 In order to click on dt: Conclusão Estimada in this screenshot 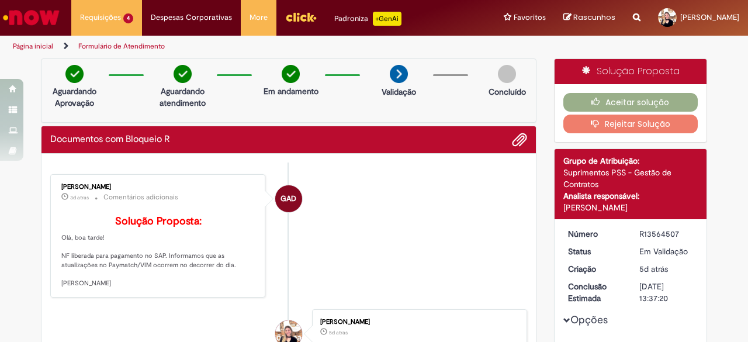, I will do `click(595, 292)`.